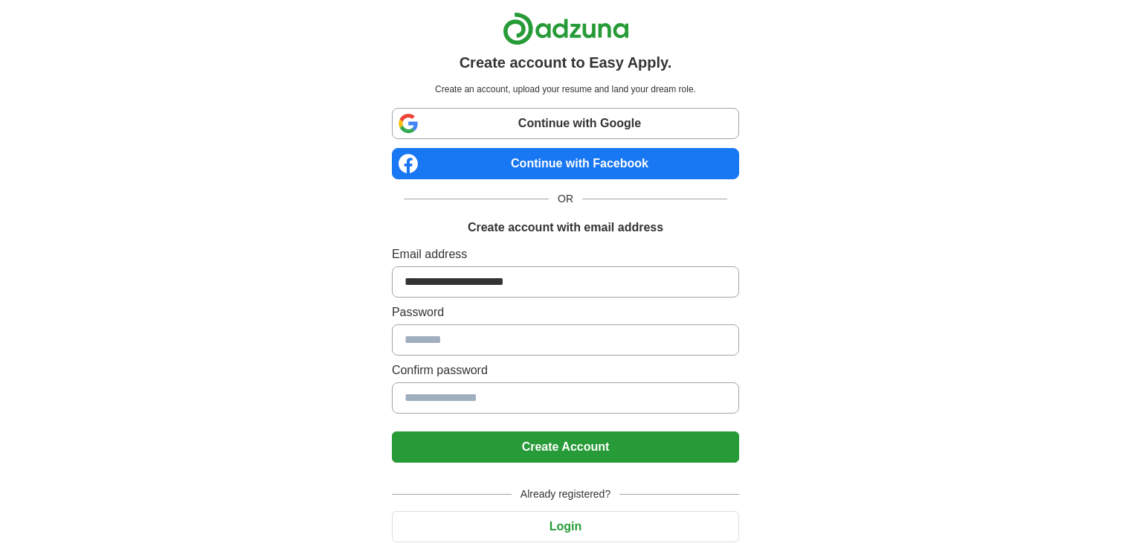 This screenshot has height=543, width=1131. What do you see at coordinates (565, 447) in the screenshot?
I see `button: Create Account` at bounding box center [565, 447].